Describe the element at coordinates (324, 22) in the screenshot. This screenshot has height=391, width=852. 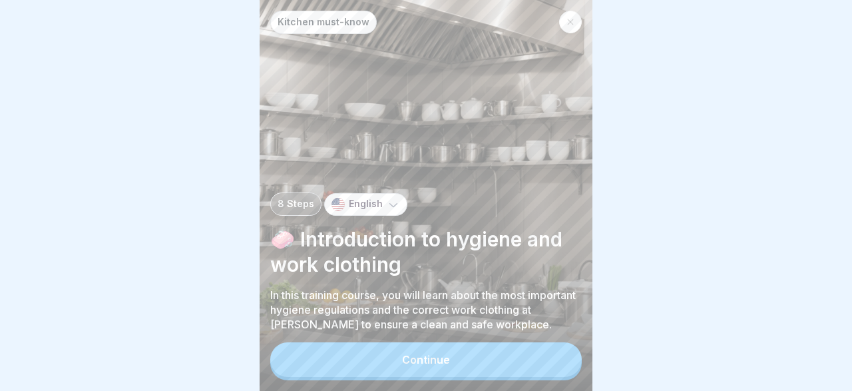
I see `p: Kitchen must-know` at that location.